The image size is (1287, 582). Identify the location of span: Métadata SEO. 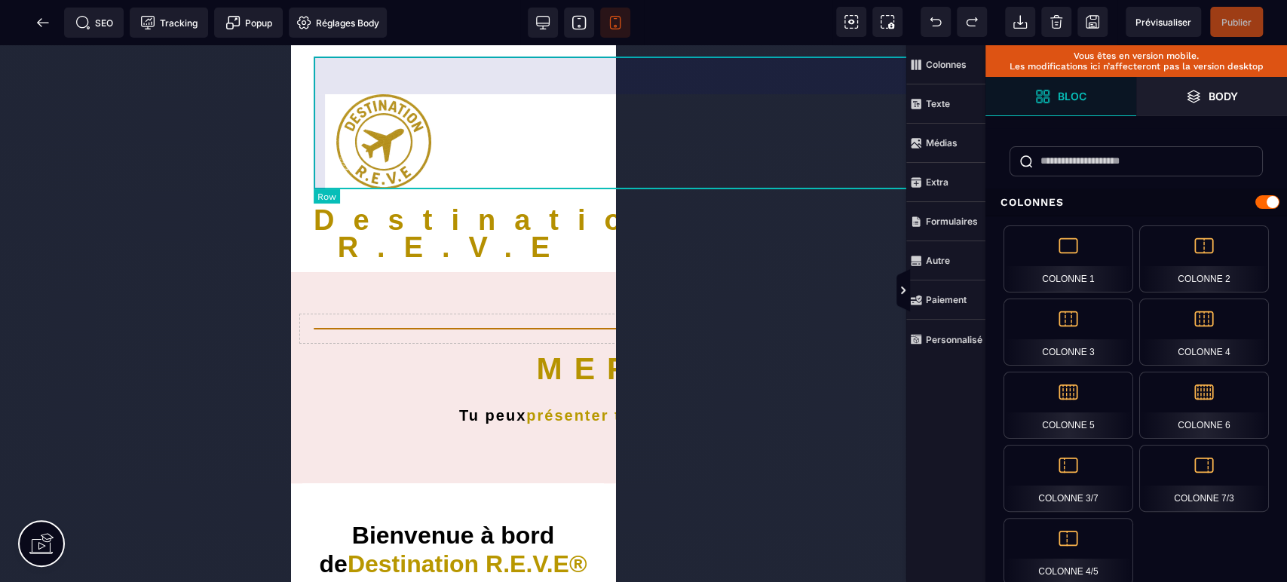
(94, 23).